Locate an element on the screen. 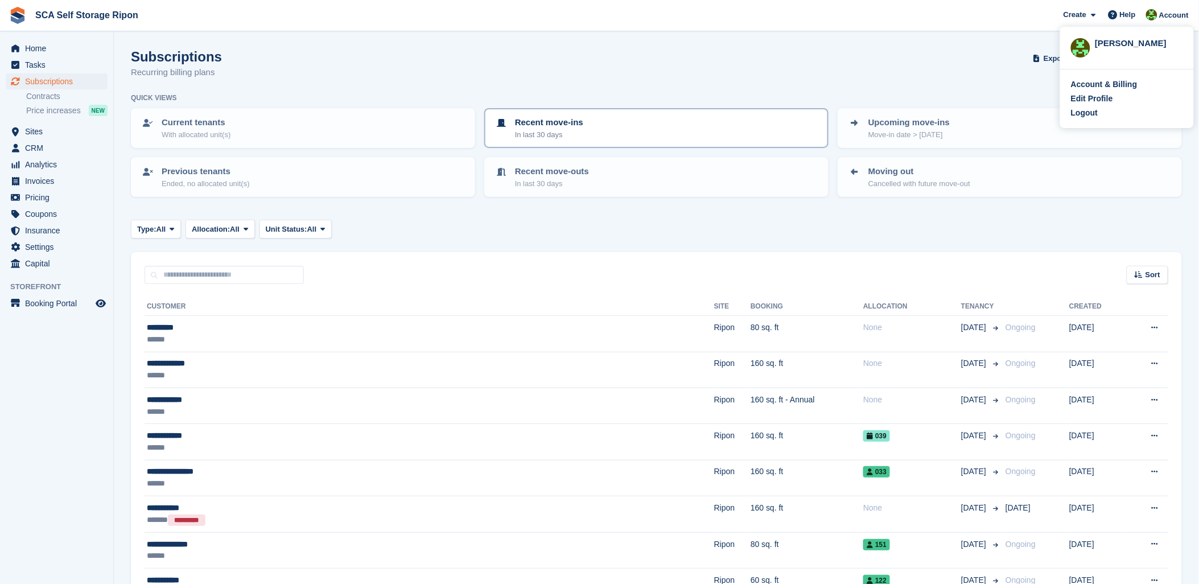 This screenshot has height=584, width=1199. th: Customer is located at coordinates (429, 307).